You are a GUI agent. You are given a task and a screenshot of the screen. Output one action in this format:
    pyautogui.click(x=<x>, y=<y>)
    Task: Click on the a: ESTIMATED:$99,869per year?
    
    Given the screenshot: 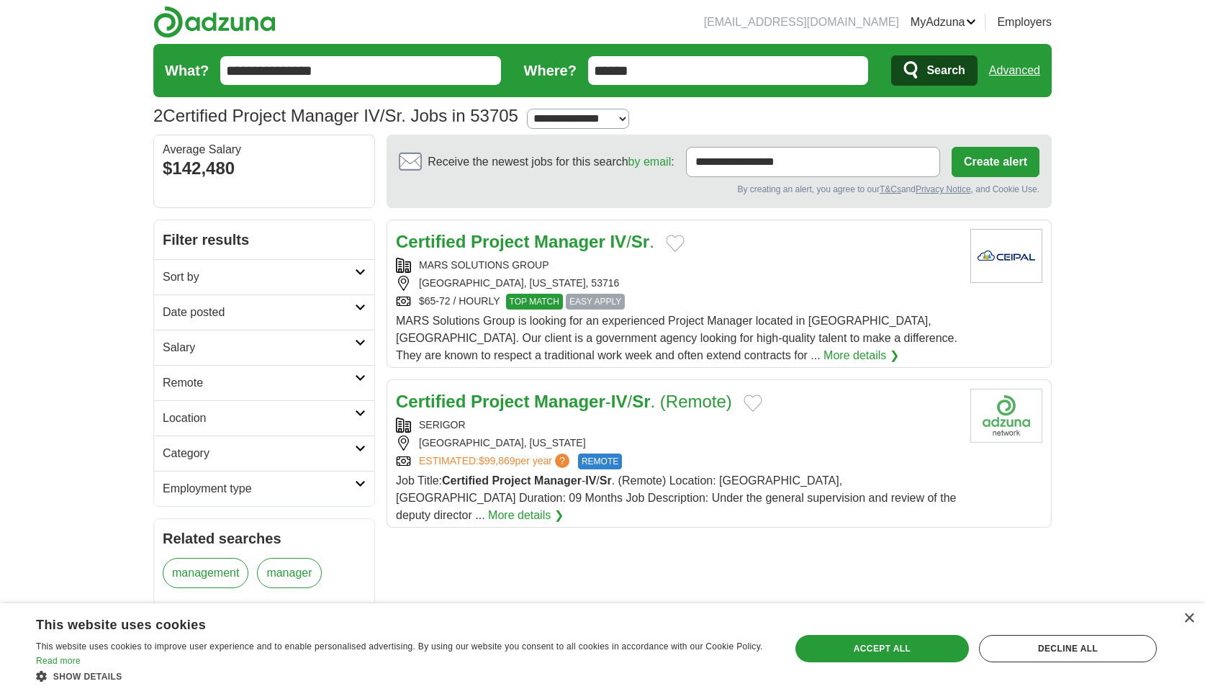 What is the action you would take?
    pyautogui.click(x=495, y=462)
    